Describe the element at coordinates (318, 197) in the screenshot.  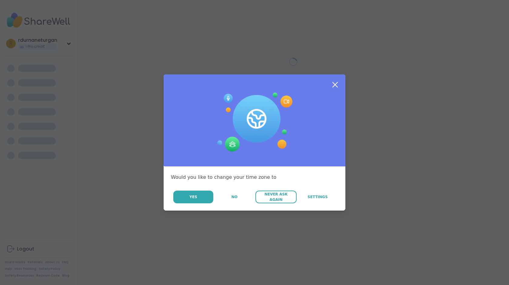
I see `span: Settings` at that location.